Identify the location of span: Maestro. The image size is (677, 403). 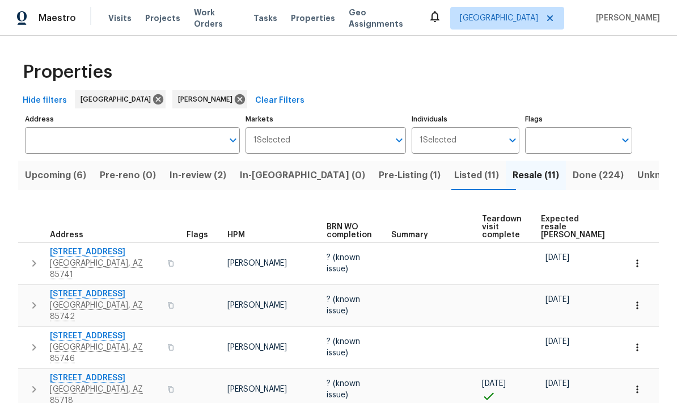
(57, 18).